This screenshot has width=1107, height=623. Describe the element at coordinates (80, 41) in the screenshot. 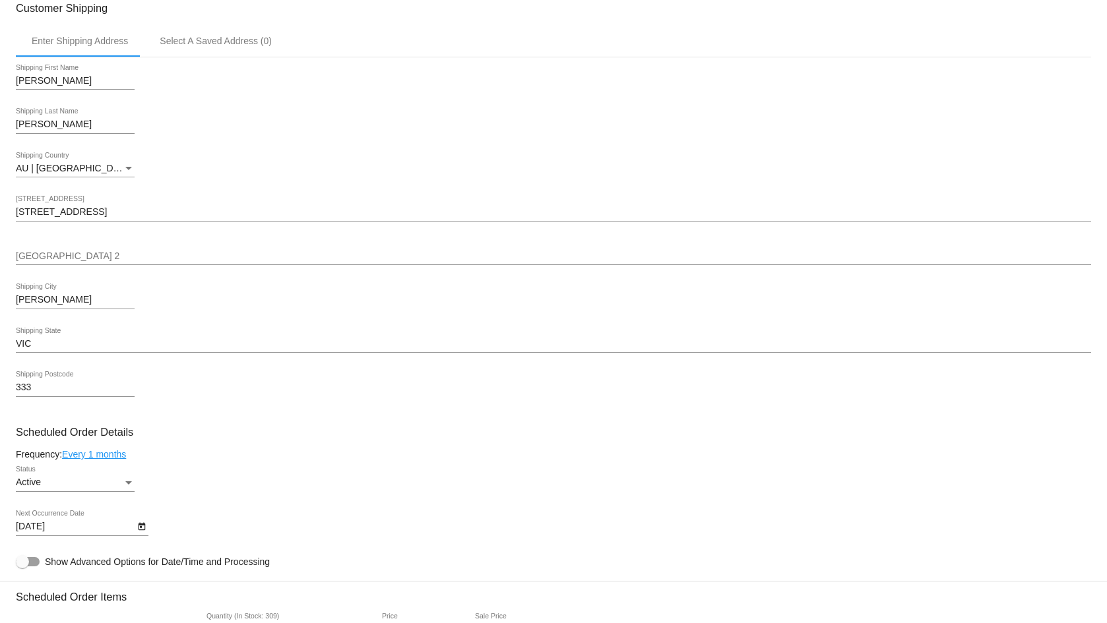

I see `div: Enter Shipping Address` at that location.